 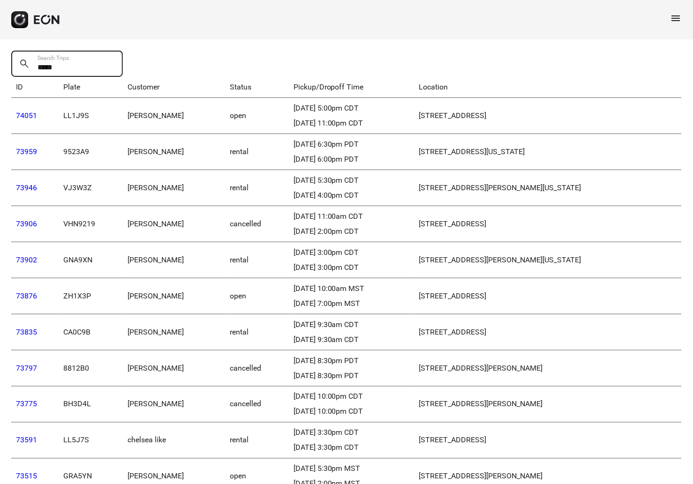 What do you see at coordinates (90, 332) in the screenshot?
I see `td: CA0C9B` at bounding box center [90, 332].